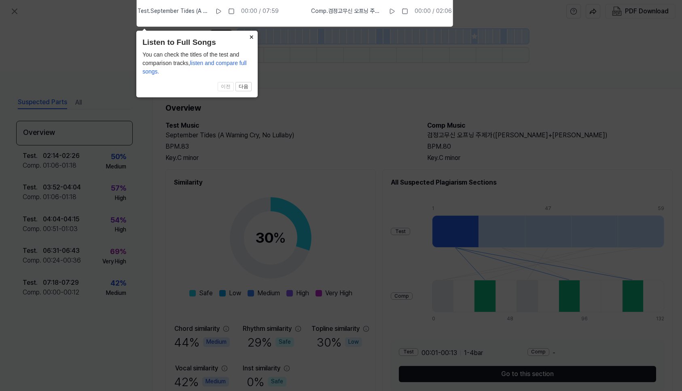  I want to click on header: Listen to Full Songs, so click(197, 42).